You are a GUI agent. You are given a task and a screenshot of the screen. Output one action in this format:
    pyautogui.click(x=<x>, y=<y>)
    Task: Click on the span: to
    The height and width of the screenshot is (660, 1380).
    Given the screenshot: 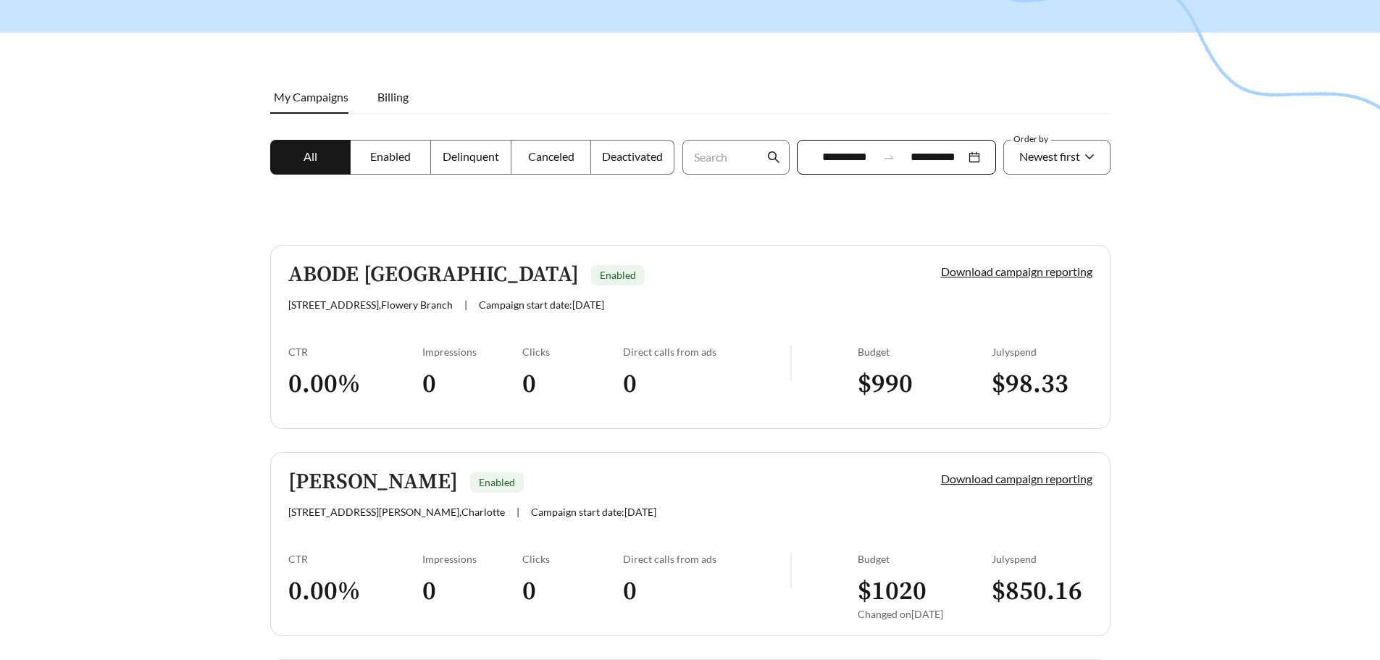 What is the action you would take?
    pyautogui.click(x=889, y=157)
    